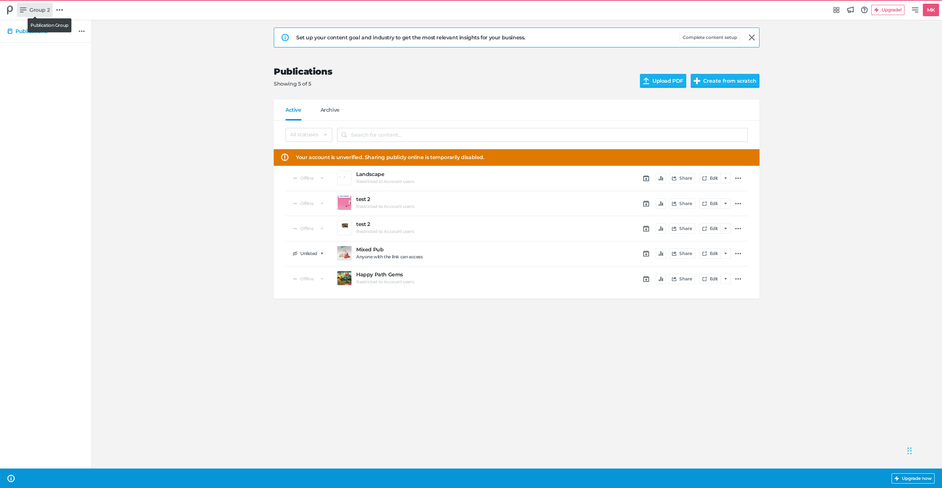 Image resolution: width=942 pixels, height=488 pixels. I want to click on p: Showing 5 of 5, so click(451, 84).